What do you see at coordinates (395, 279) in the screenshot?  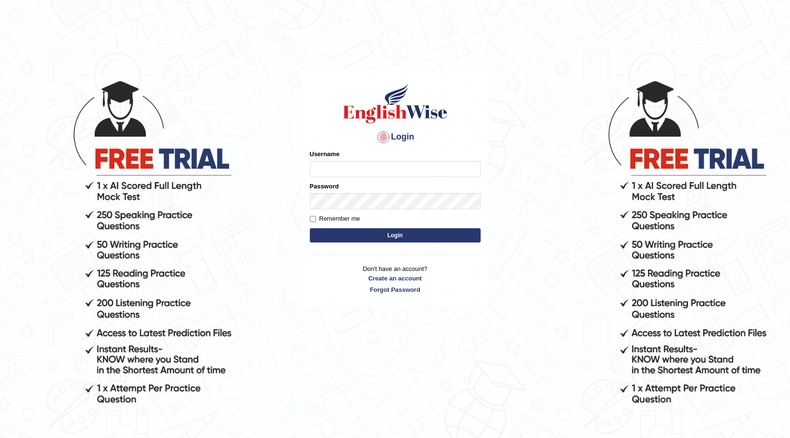 I see `p: Don't have an account?` at bounding box center [395, 279].